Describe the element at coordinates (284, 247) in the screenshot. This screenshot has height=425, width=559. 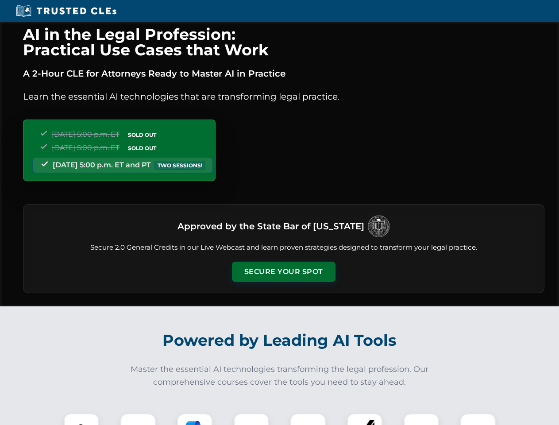
I see `p: Secure 2.0 General Credits in our Live Webcast and learn proven strategies designed to transform ...` at that location.